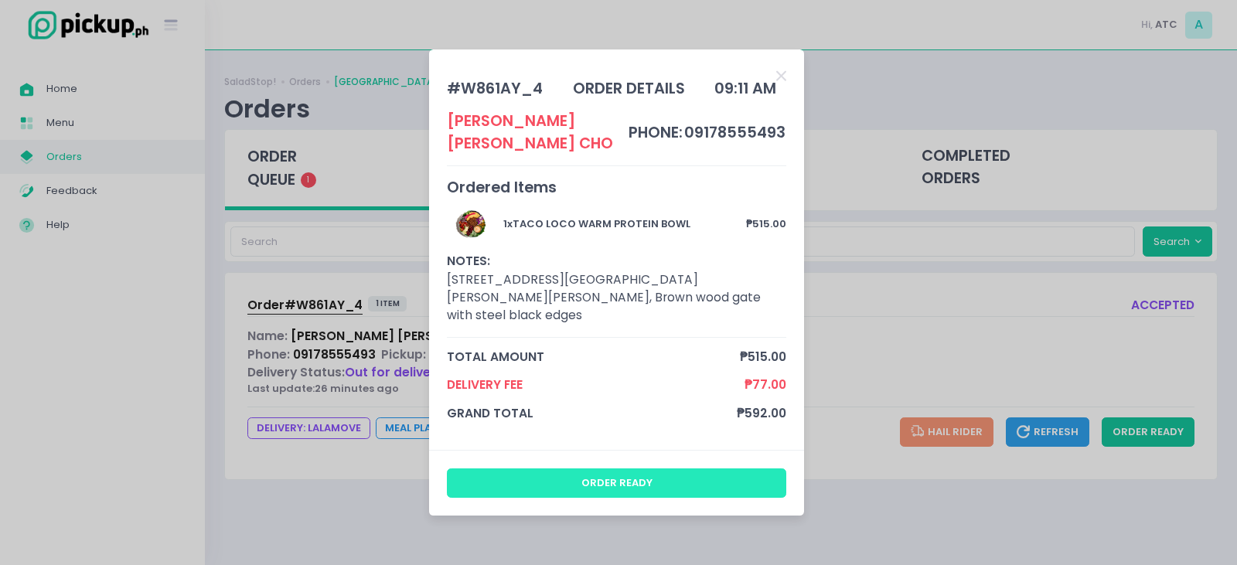 This screenshot has height=565, width=1237. What do you see at coordinates (765, 384) in the screenshot?
I see `span: ₱77.00` at bounding box center [765, 384].